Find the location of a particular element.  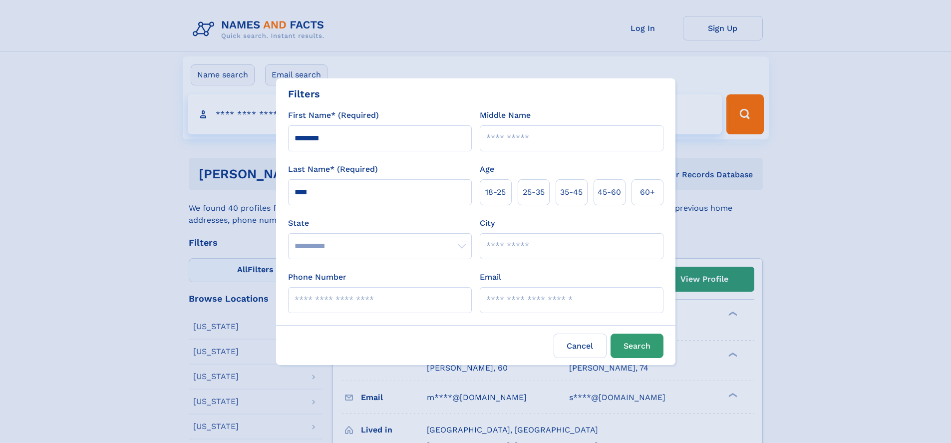

label: Middle Name is located at coordinates (505, 115).